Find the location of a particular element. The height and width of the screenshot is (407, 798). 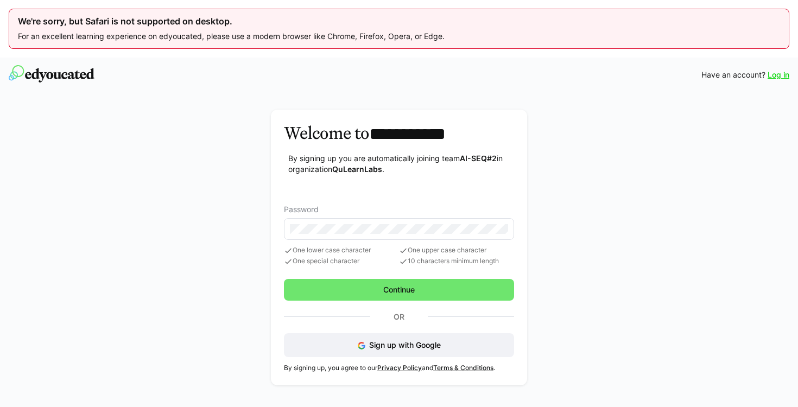

span: Sign up with Google is located at coordinates (405, 345).